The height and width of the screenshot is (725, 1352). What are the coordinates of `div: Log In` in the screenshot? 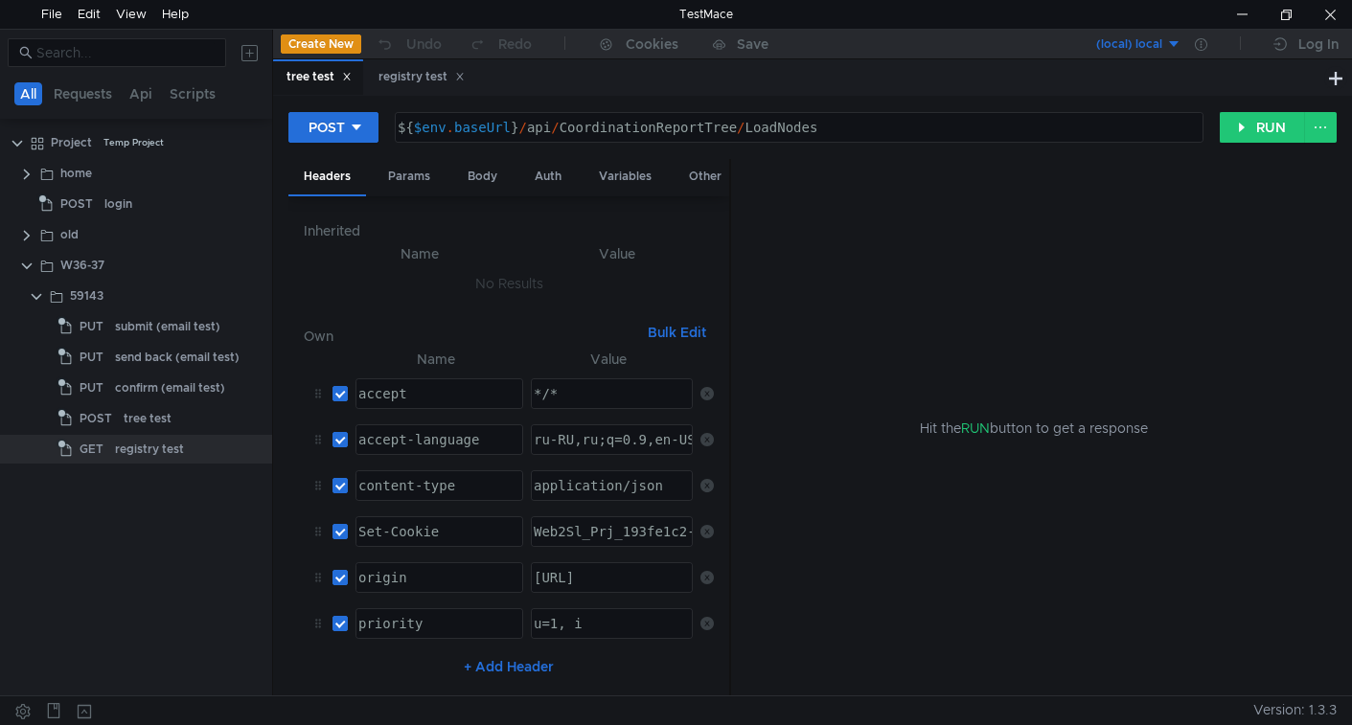 It's located at (1319, 44).